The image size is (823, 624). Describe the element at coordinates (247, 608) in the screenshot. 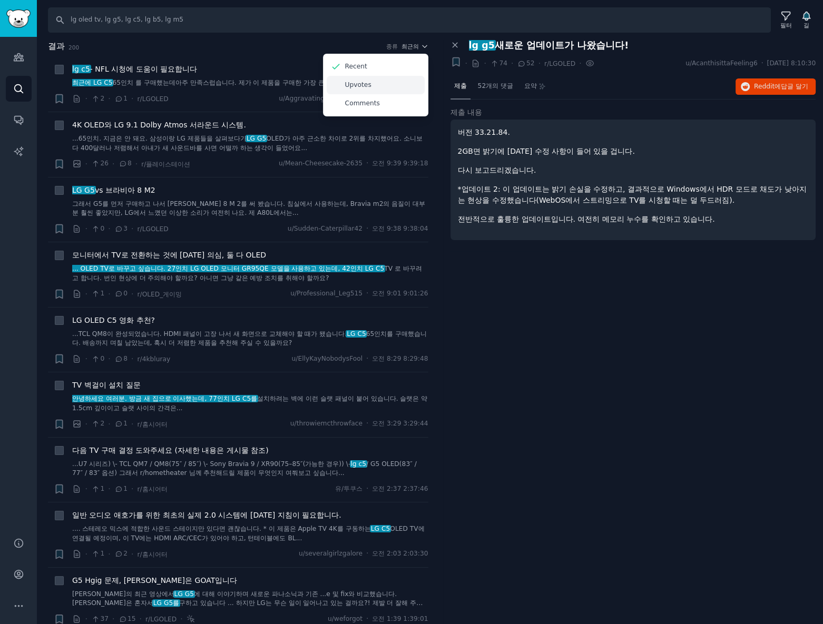

I see `font: 구하고 있습니다 ... 하지만 LG는 무슨 일이 일어나고 있는 걸까요?! 제발 더 잘해 주세요...` at that location.